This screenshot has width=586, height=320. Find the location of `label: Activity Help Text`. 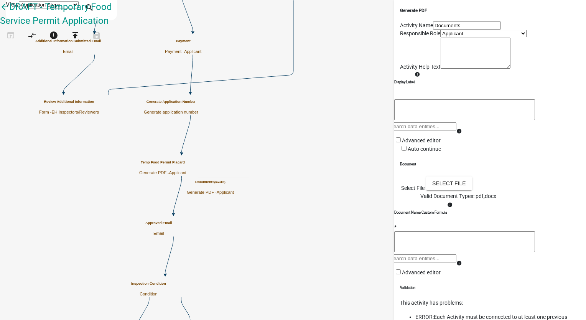

label: Activity Help Text is located at coordinates (421, 67).